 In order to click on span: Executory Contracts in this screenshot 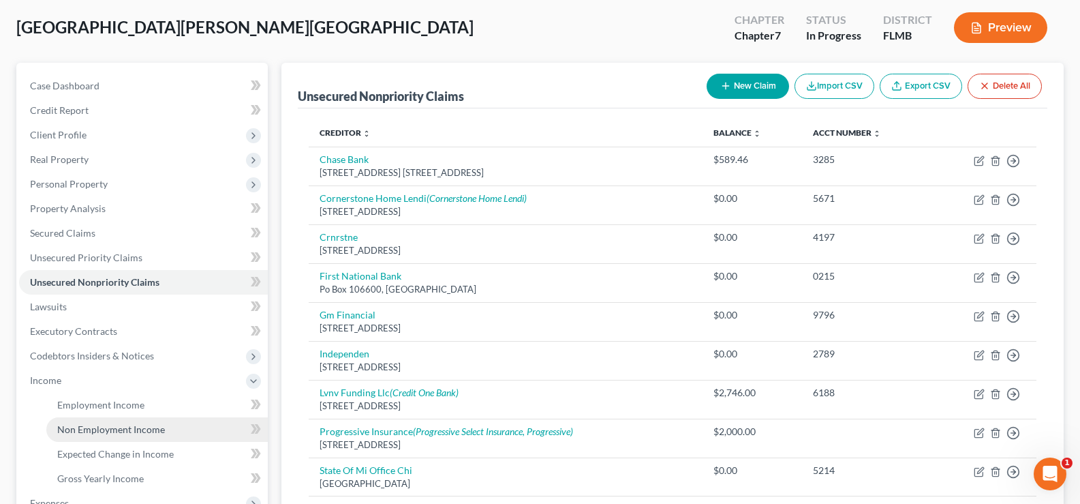, I will do `click(74, 331)`.